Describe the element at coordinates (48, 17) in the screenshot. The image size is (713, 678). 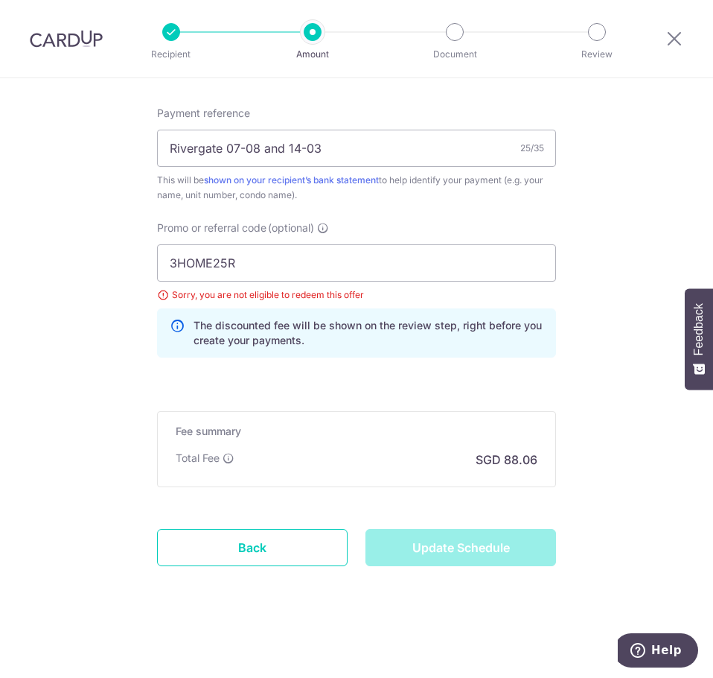
I see `span: Help` at that location.